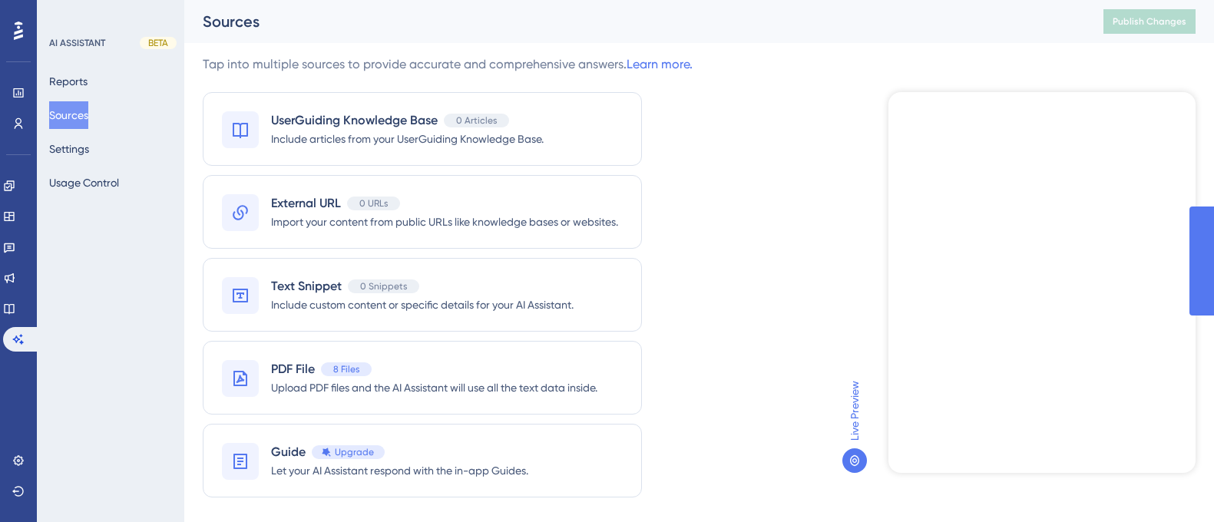 The height and width of the screenshot is (522, 1214). I want to click on button: Publish Changes, so click(1149, 21).